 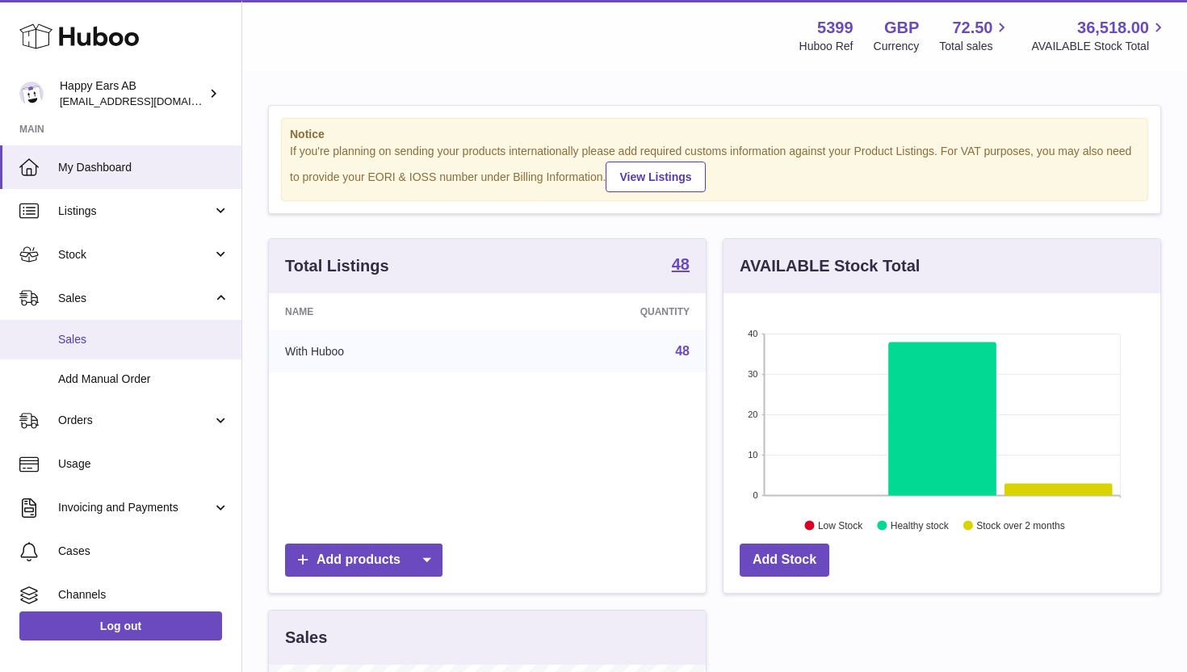 I want to click on img: 3pl@happyearsearplugs.com, so click(x=31, y=94).